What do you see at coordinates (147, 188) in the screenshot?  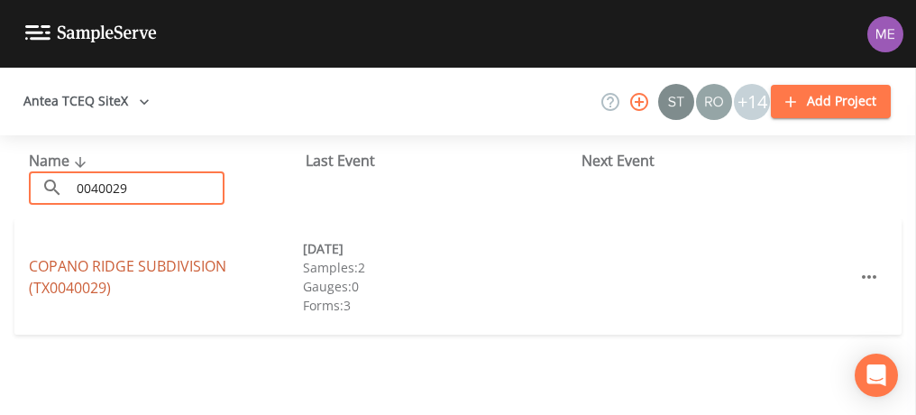 I see `input: Search Projects` at bounding box center [147, 188].